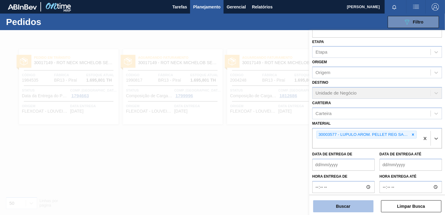 This screenshot has width=445, height=215. Describe the element at coordinates (363, 135) in the screenshot. I see `div: 30003577 - LUPULO AROM. PELLET REG SAAZ` at that location.